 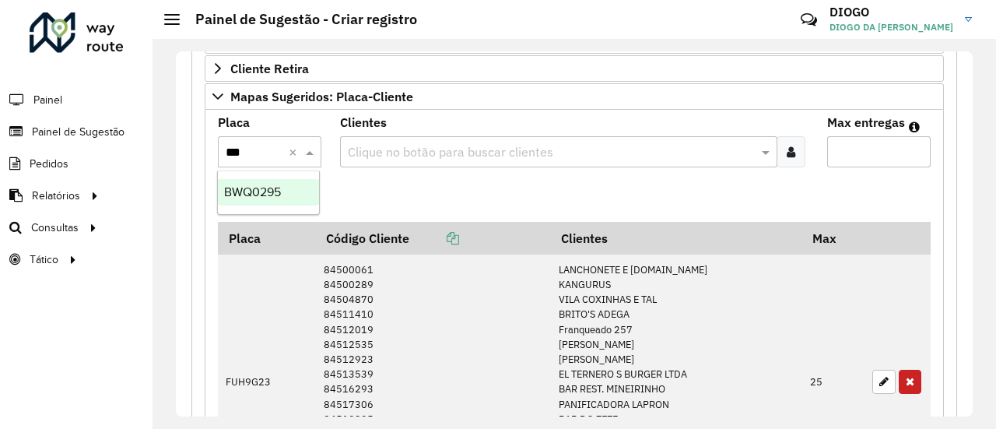 I want to click on th: Max, so click(x=833, y=238).